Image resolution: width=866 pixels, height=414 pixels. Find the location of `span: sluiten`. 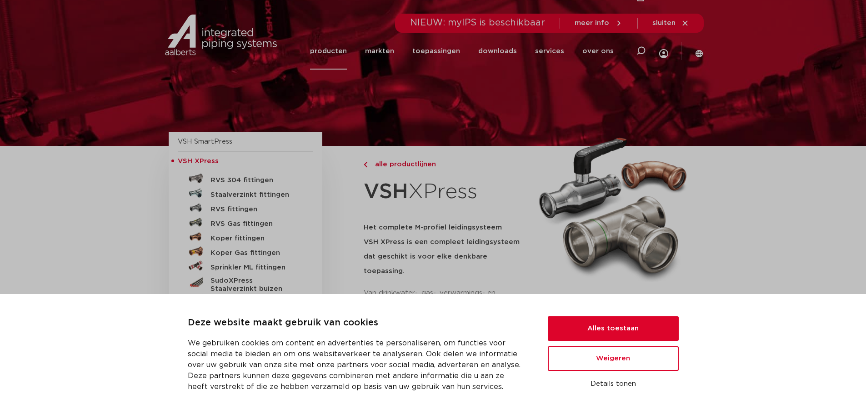

span: sluiten is located at coordinates (664, 23).